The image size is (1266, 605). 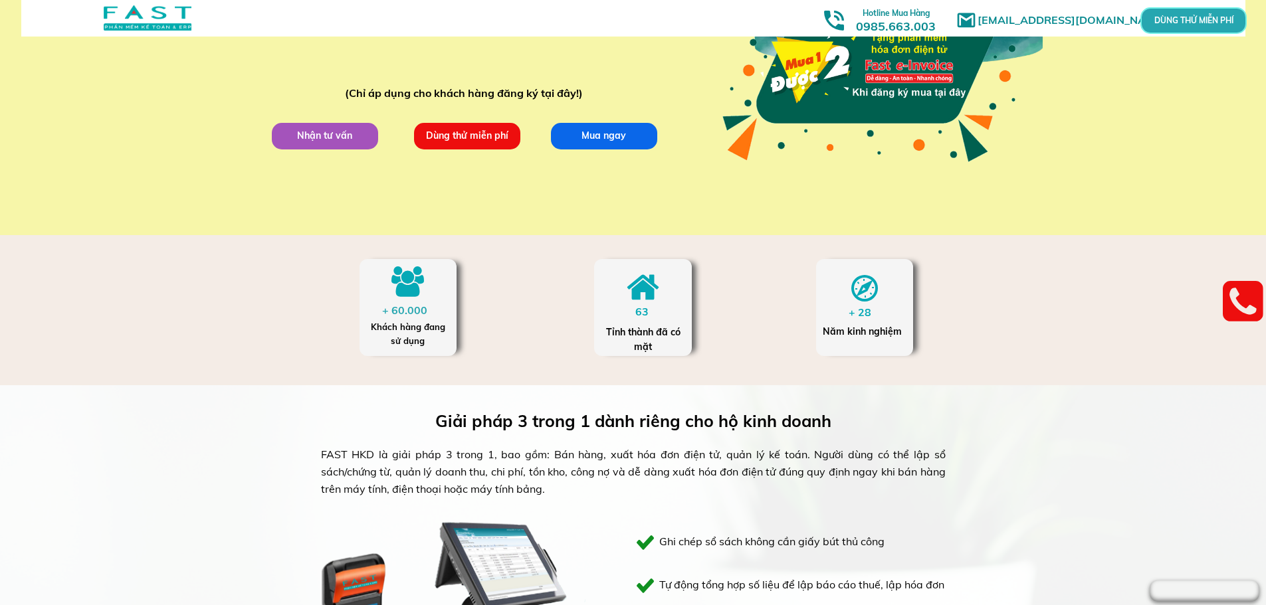 I want to click on div: (Chỉ áp dụng cho khách hàng đăng ký tại đây!), so click(x=467, y=94).